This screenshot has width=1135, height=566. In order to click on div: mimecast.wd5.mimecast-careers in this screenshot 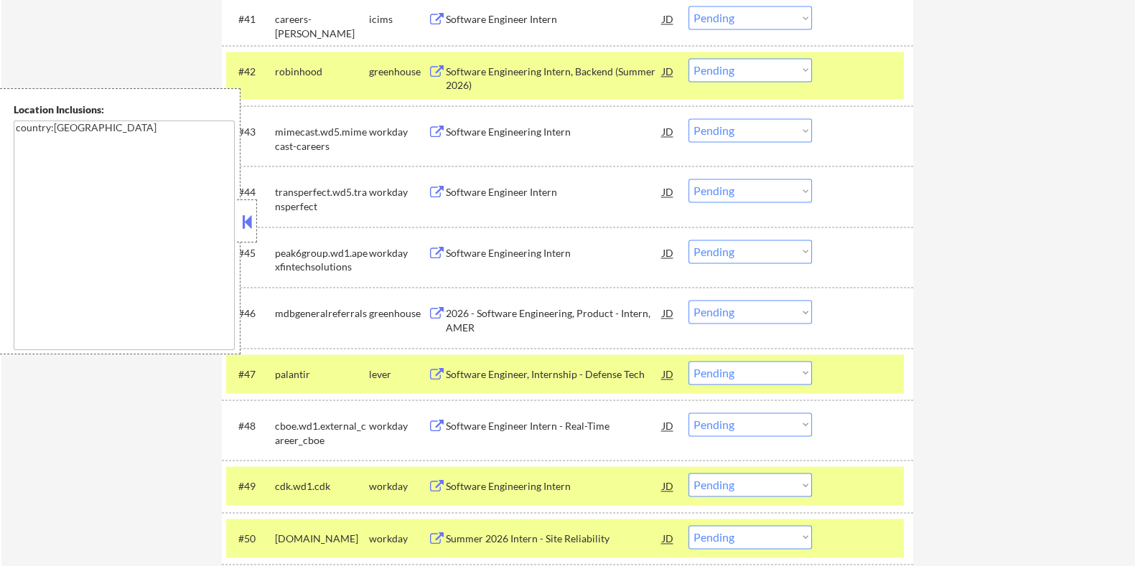, I will do `click(321, 139)`.